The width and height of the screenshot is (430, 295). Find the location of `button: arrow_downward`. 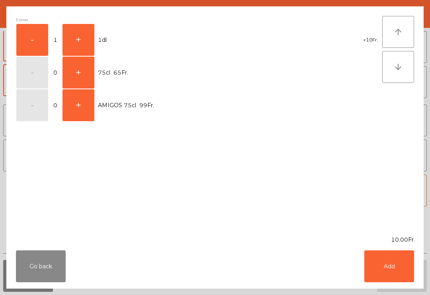

button: arrow_downward is located at coordinates (398, 67).